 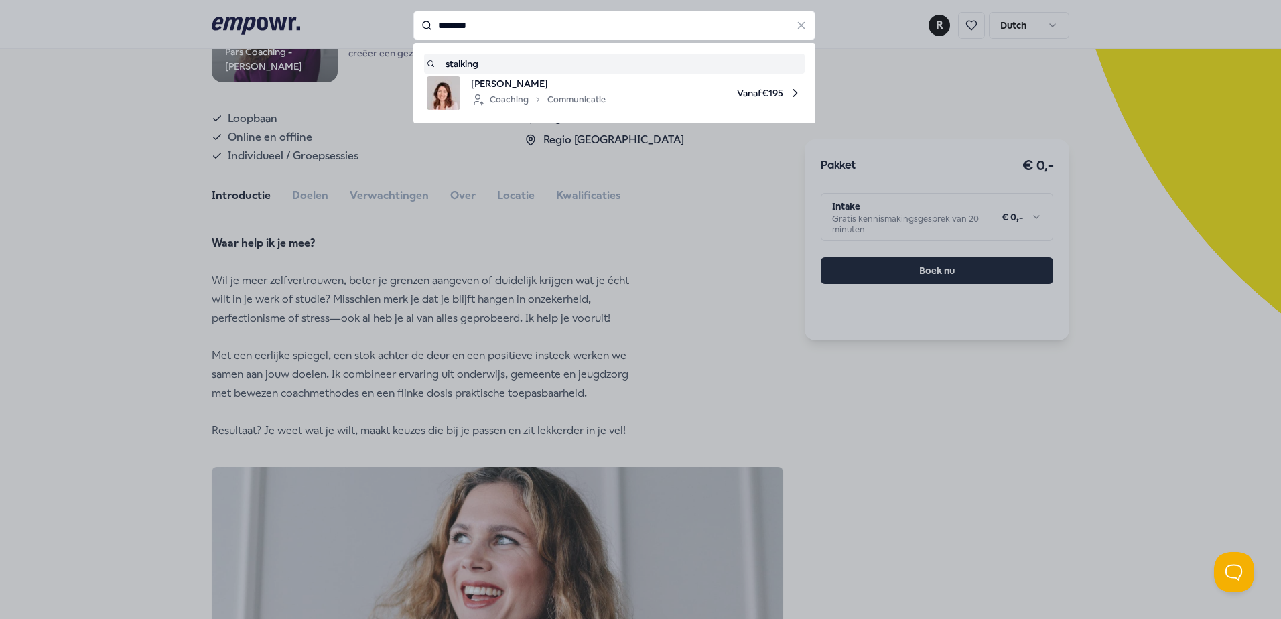 What do you see at coordinates (444, 93) in the screenshot?
I see `img: product image` at bounding box center [444, 93].